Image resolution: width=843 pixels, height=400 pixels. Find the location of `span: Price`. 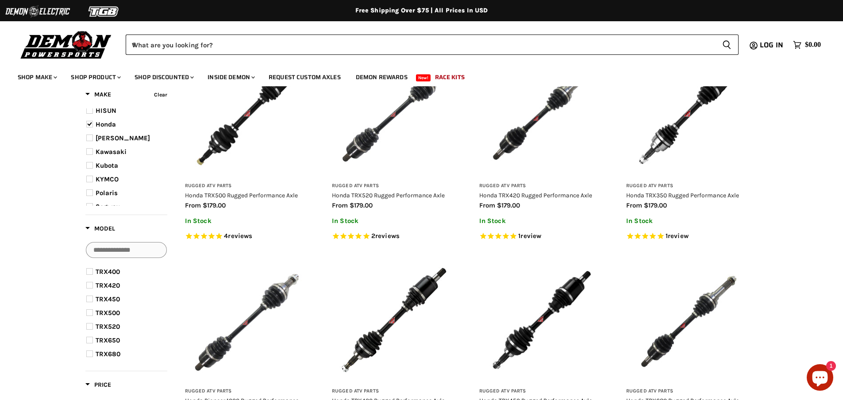

span: Price is located at coordinates (98, 385).